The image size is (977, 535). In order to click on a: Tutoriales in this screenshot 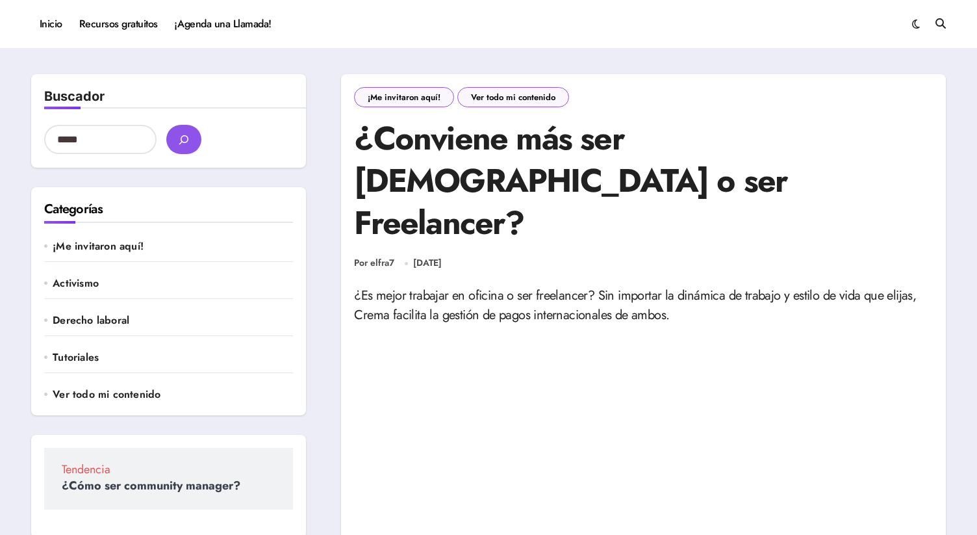, I will do `click(173, 357)`.